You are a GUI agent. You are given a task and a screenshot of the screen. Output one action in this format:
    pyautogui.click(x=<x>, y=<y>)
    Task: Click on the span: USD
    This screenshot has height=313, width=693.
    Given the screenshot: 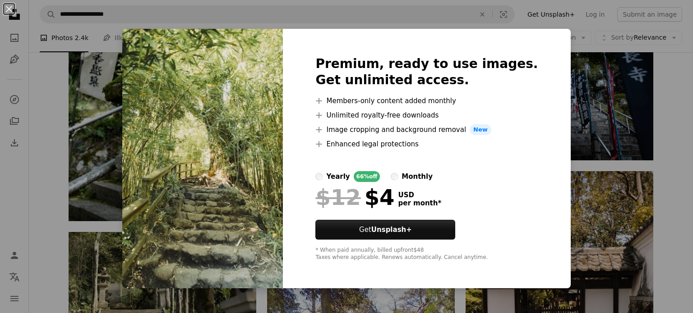 What is the action you would take?
    pyautogui.click(x=419, y=195)
    